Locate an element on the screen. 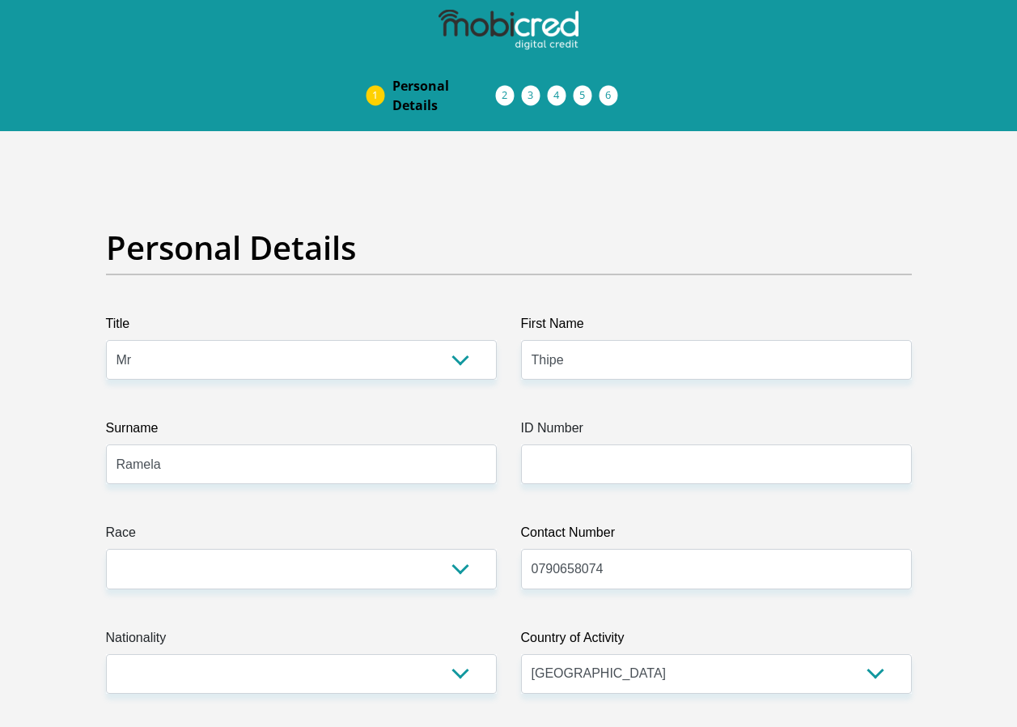 The image size is (1017, 727). a: PersonalDetails is located at coordinates (444, 95).